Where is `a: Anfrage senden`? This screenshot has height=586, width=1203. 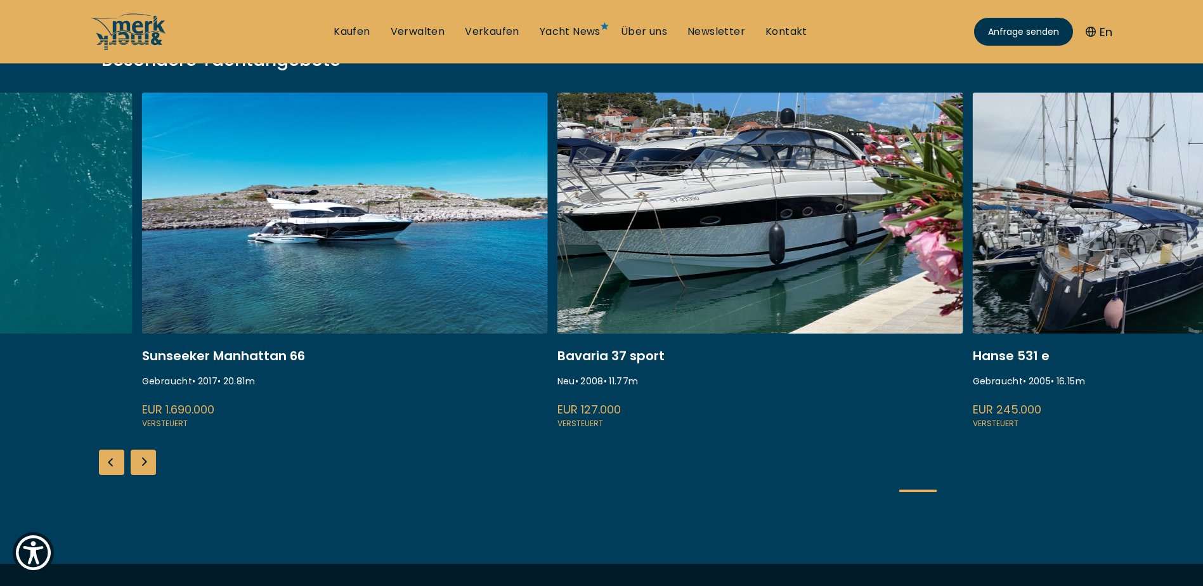
a: Anfrage senden is located at coordinates (1024, 32).